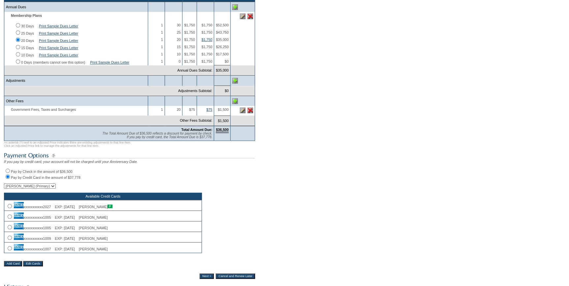  Describe the element at coordinates (179, 47) in the screenshot. I see `span: 15` at that location.